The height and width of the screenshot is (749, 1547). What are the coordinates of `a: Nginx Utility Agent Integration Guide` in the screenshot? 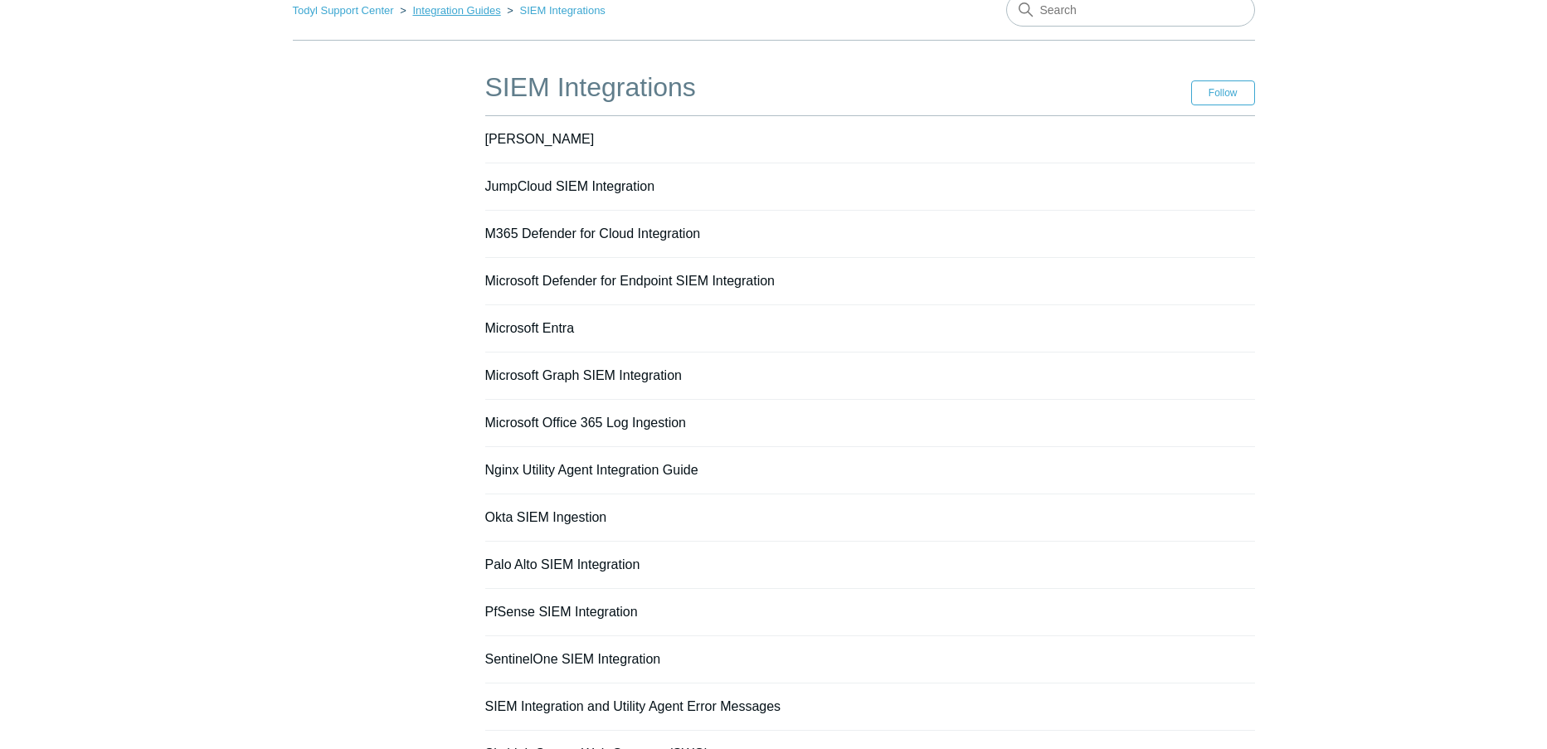 It's located at (591, 469).